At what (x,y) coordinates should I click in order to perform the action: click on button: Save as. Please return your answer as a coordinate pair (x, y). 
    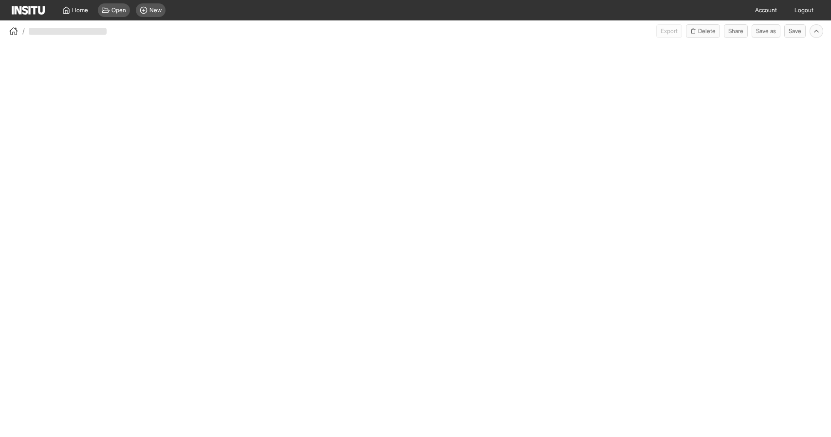
    Looking at the image, I should click on (766, 31).